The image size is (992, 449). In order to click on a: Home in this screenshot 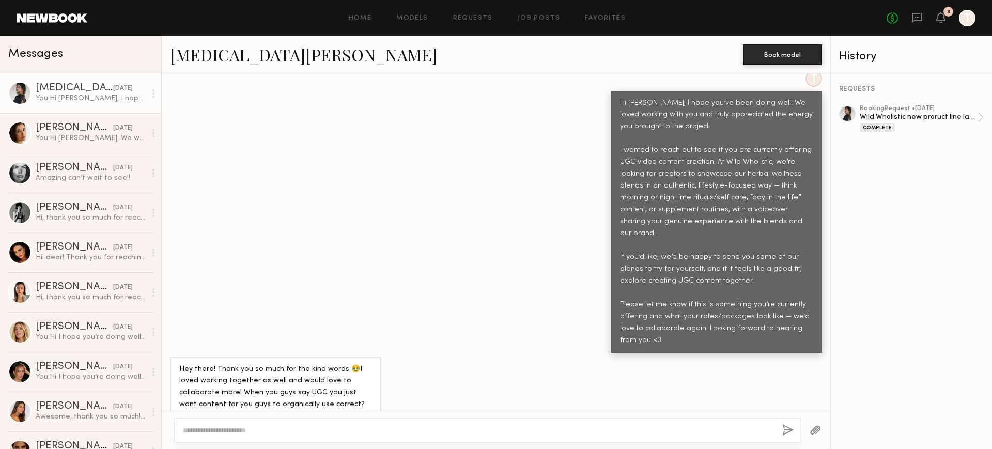, I will do `click(360, 18)`.